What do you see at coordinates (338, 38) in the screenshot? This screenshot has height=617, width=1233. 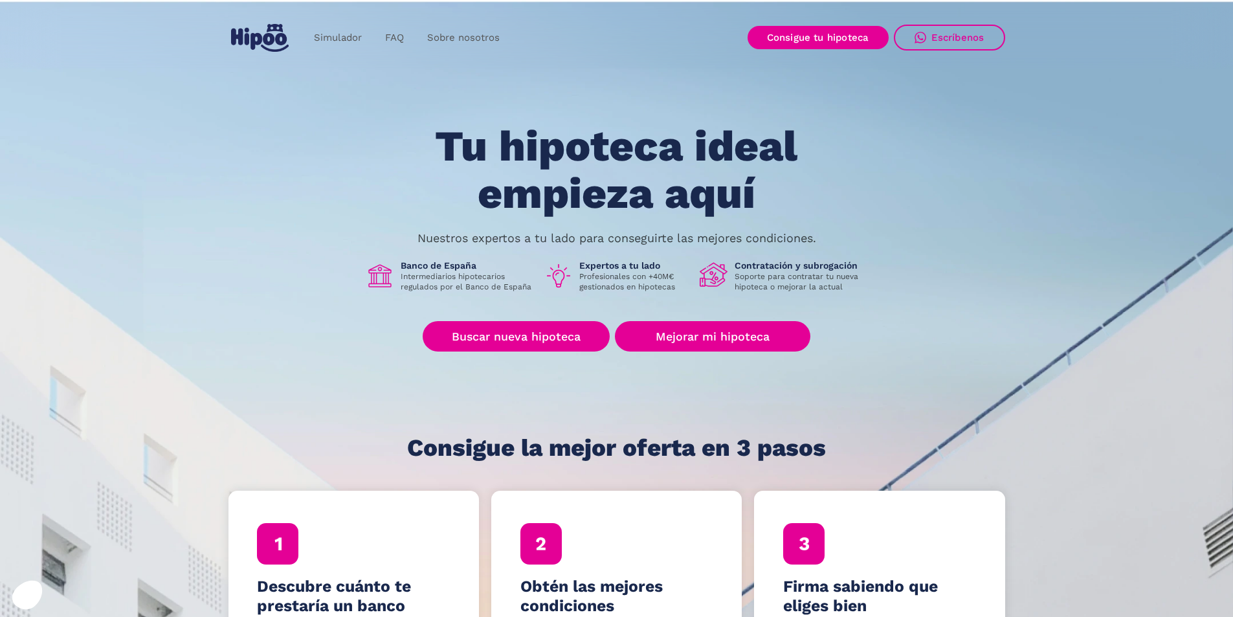 I see `a: Simulador` at bounding box center [338, 38].